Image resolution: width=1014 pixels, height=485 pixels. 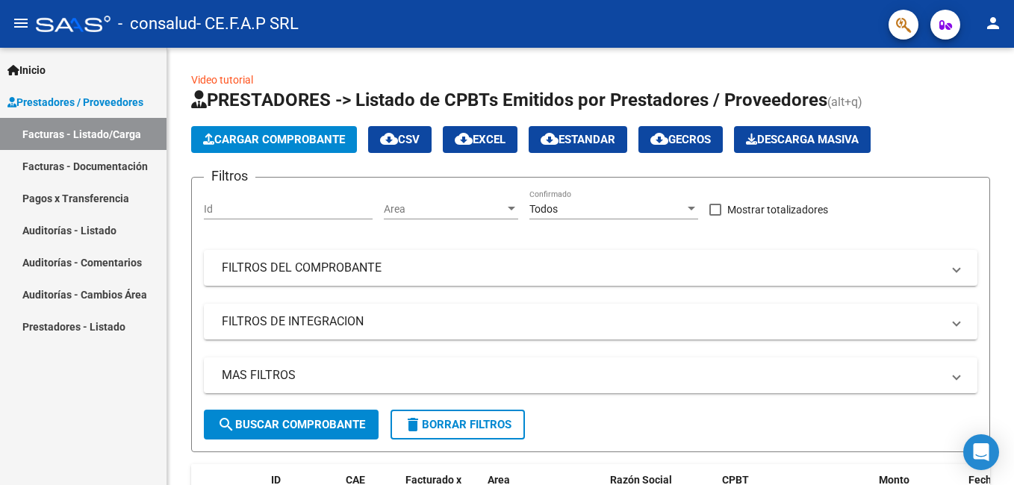 What do you see at coordinates (582, 268) in the screenshot?
I see `mat-panel-title: FILTROS DEL COMPROBANTE` at bounding box center [582, 268].